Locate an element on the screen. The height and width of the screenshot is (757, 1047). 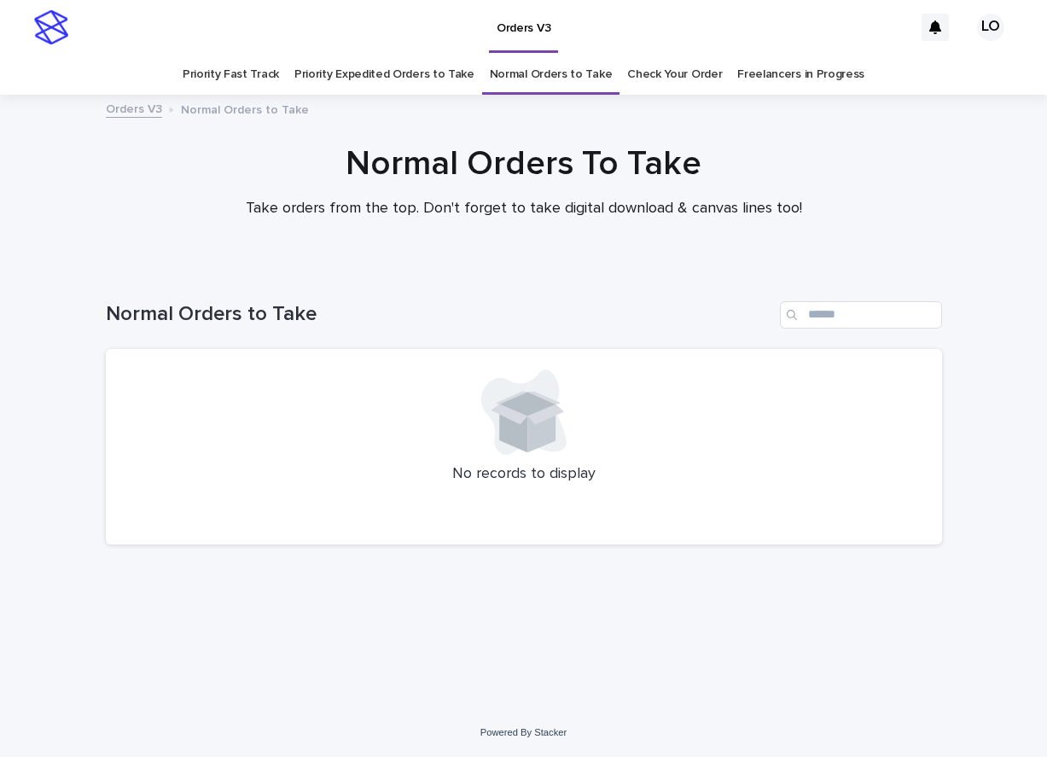
p: No records to display is located at coordinates (524, 475).